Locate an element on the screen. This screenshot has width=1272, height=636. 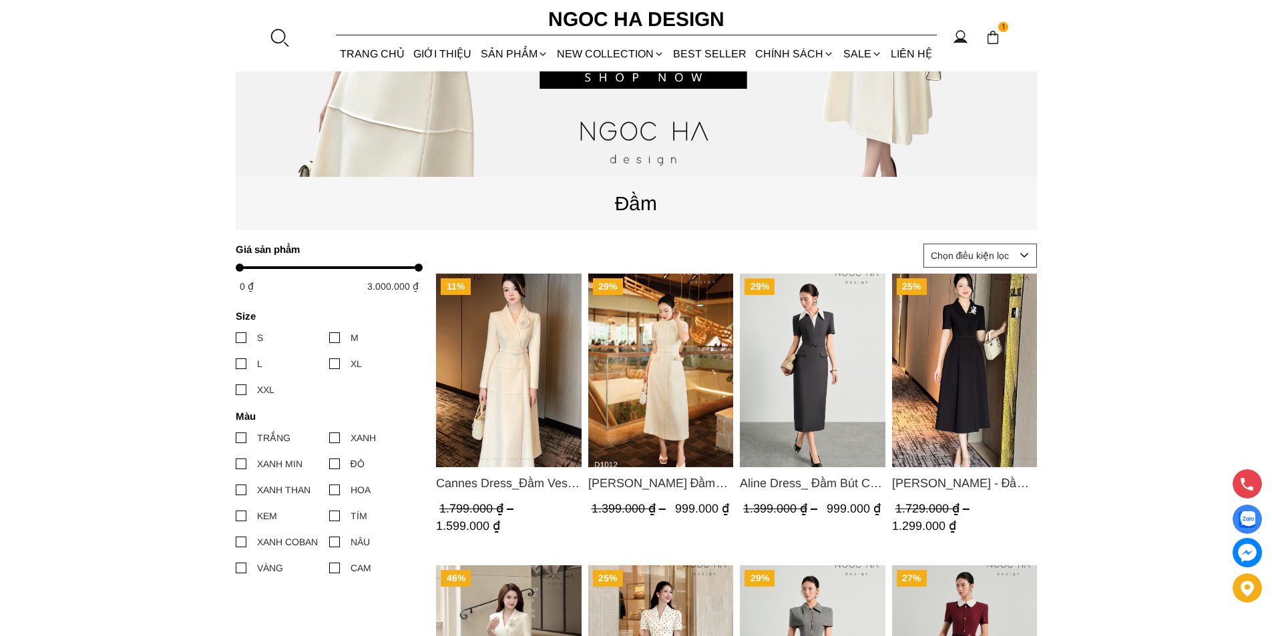
span: 1.599.000 ₫ is located at coordinates (468, 526).